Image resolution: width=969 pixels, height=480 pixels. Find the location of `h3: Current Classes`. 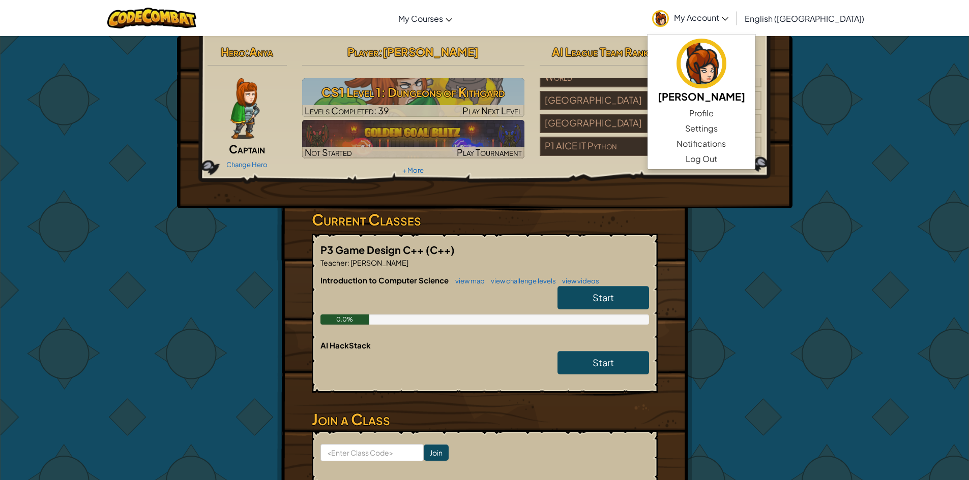

h3: Current Classes is located at coordinates (485, 220).